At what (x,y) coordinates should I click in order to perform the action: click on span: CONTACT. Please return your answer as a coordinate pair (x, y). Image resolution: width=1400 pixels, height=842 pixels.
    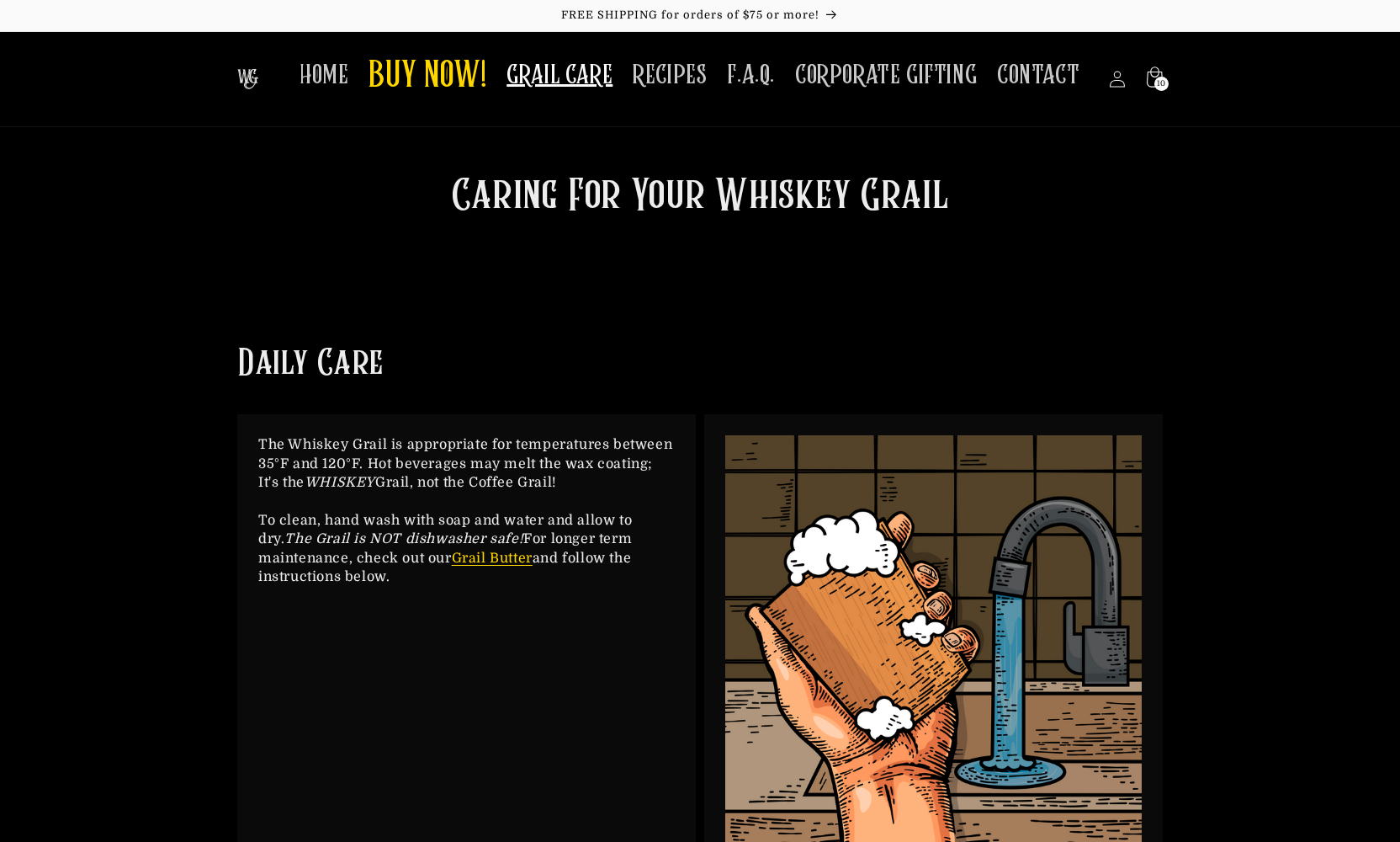
    Looking at the image, I should click on (1039, 75).